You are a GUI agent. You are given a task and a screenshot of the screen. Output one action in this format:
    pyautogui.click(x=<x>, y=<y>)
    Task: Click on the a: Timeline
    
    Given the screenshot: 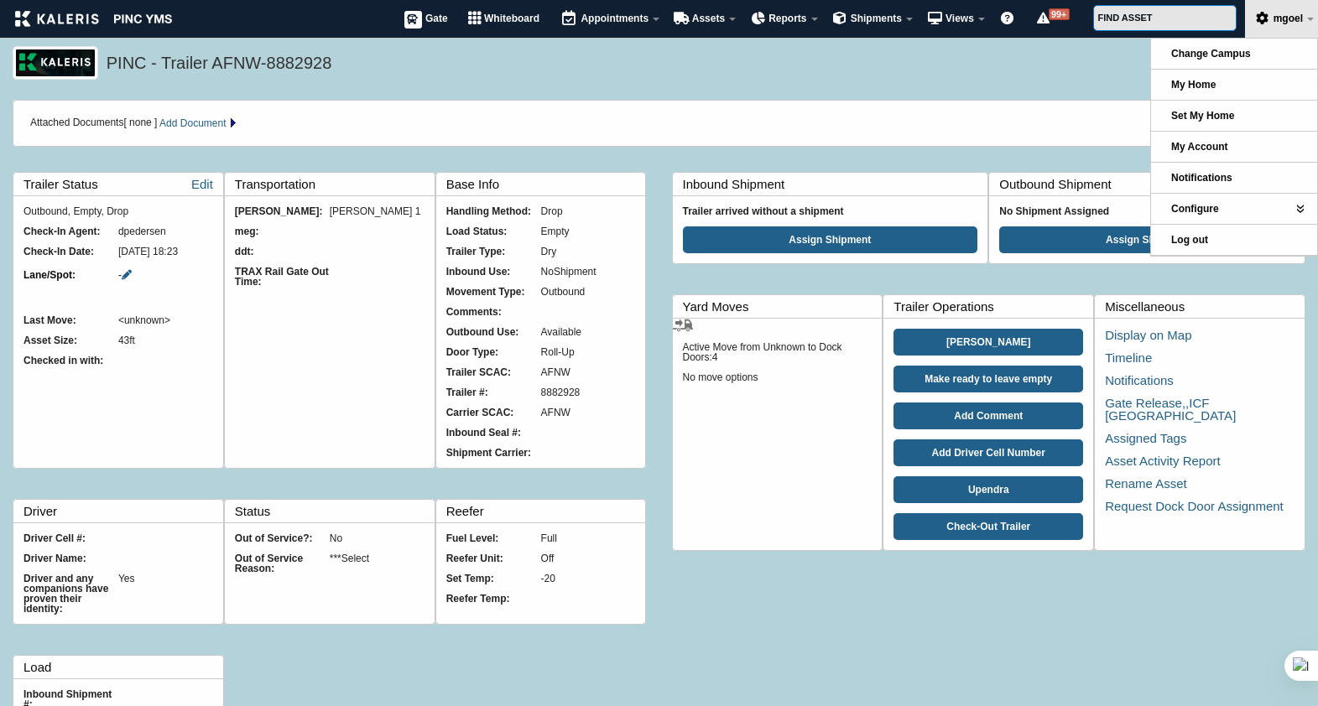 What is the action you would take?
    pyautogui.click(x=1129, y=357)
    